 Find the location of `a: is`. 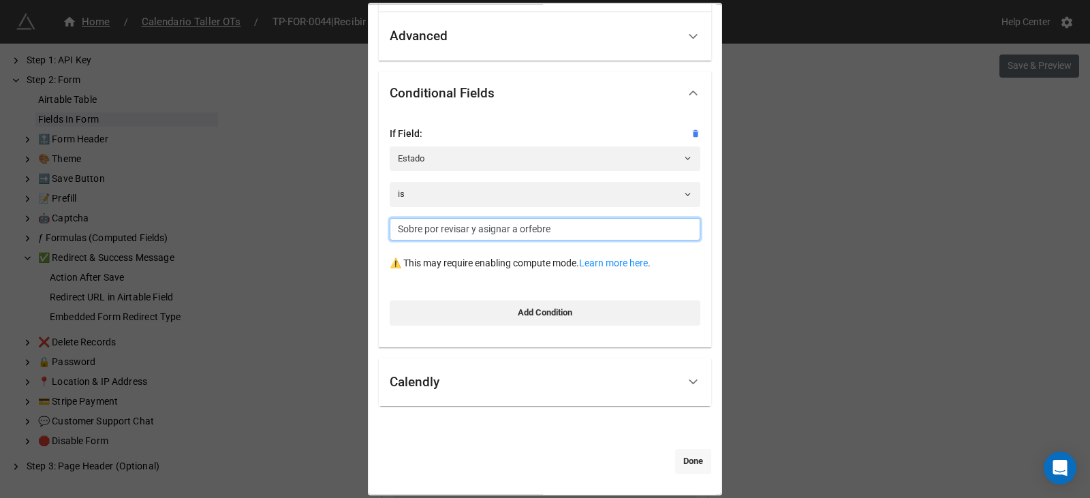

a: is is located at coordinates (545, 194).